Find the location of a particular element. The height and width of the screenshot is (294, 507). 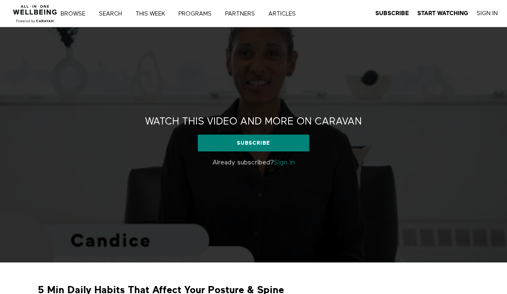

a: Search is located at coordinates (113, 14).